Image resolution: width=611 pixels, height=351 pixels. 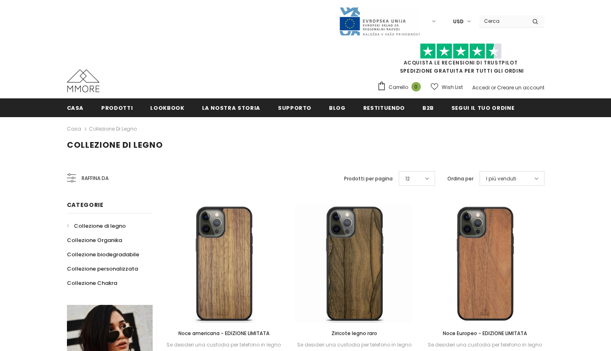 I want to click on span: Noce Europeo - EDIZIONE LIMITATA, so click(x=485, y=333).